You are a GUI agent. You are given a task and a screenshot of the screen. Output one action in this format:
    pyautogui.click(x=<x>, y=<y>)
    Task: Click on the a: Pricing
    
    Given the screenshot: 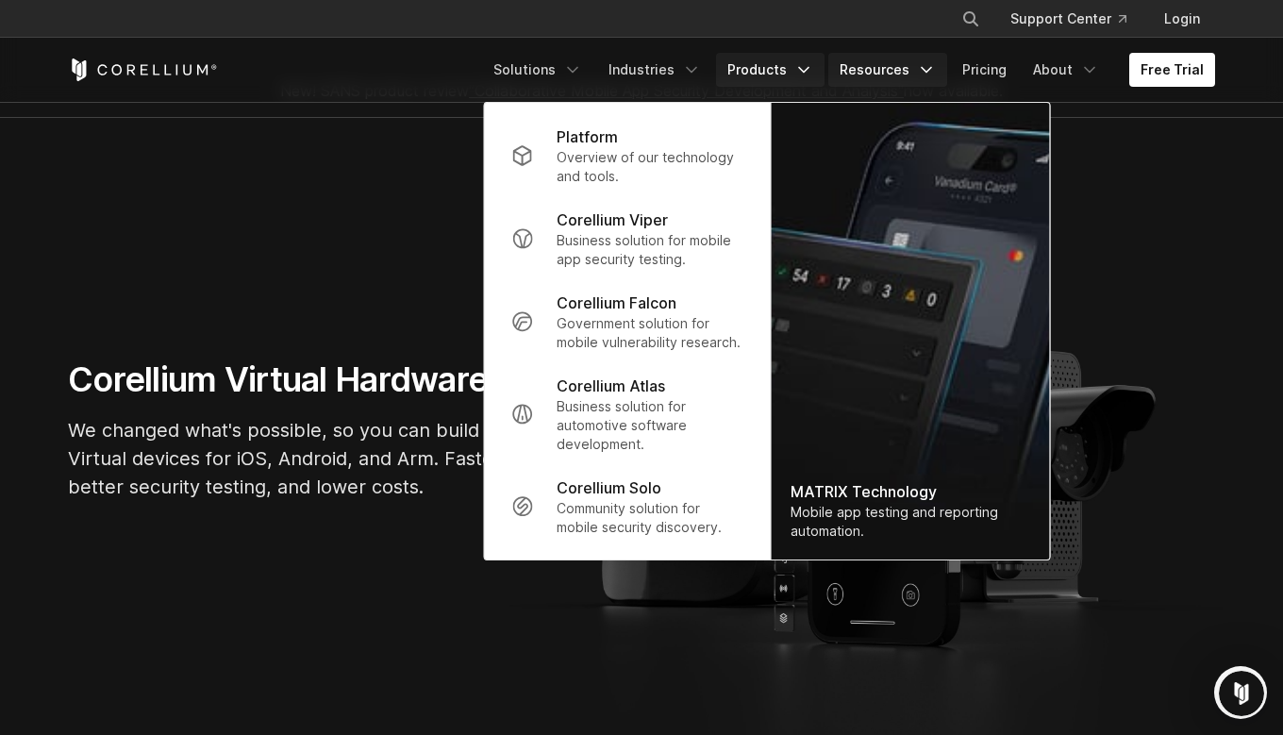 What is the action you would take?
    pyautogui.click(x=984, y=70)
    